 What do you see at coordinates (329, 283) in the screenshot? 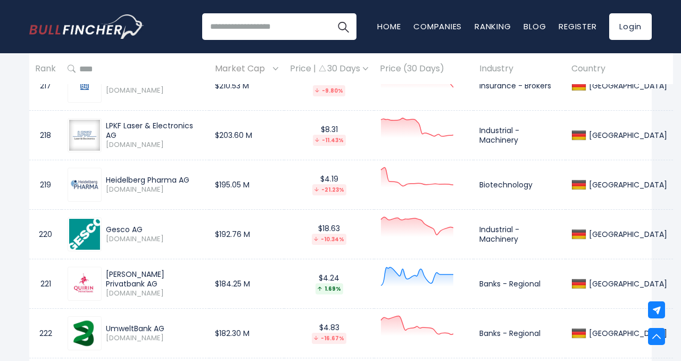
I see `div: $4.24` at bounding box center [329, 283].